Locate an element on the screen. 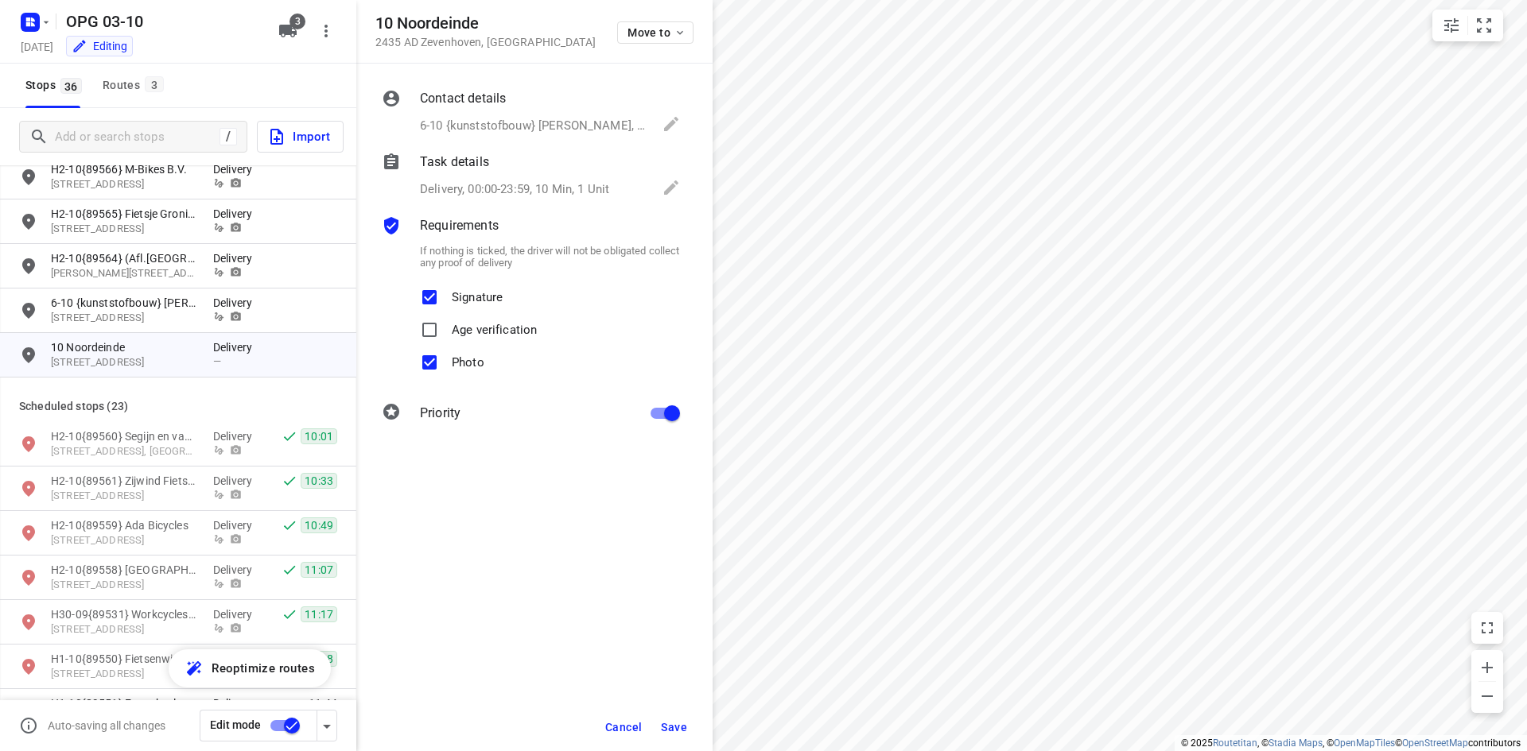 The image size is (1527, 751). button: Reoptimize routes is located at coordinates (250, 669).